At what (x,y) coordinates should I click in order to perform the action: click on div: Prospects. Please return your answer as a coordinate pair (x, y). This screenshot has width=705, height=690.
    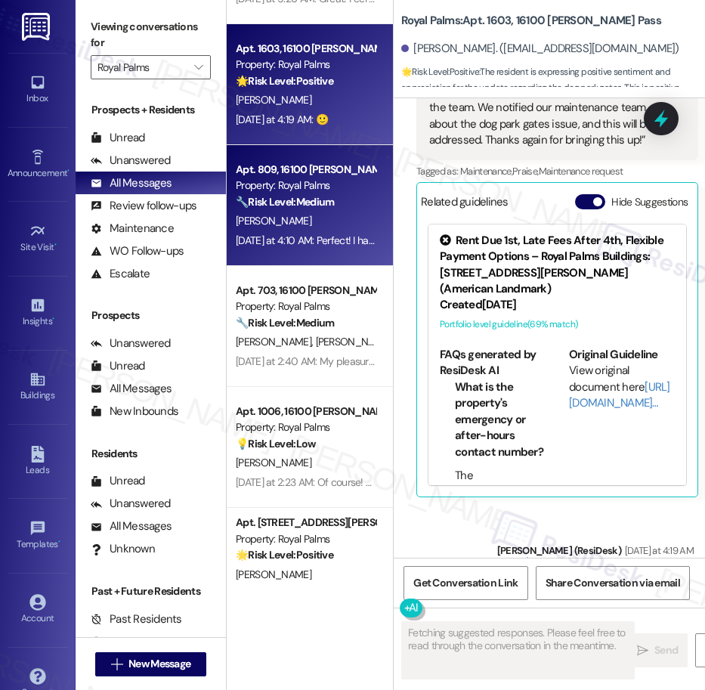
    Looking at the image, I should click on (150, 315).